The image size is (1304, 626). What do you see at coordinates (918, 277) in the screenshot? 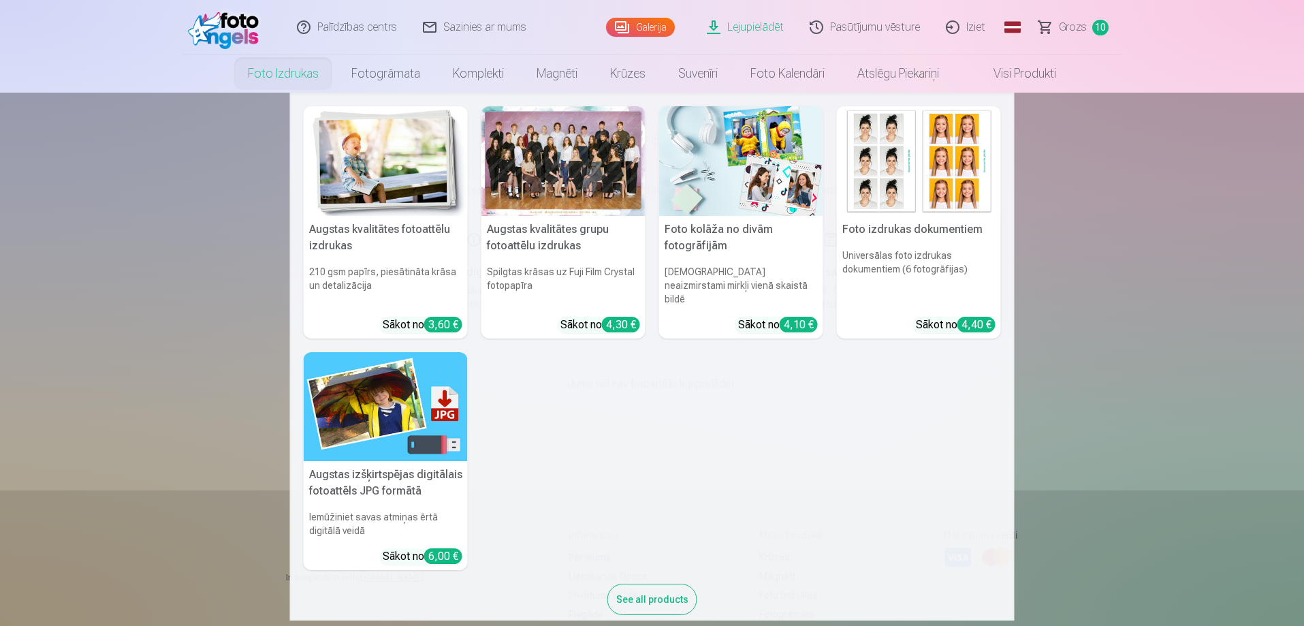
I see `h6: Universālas foto izdrukas dokumentiem (6 fotogrāfijas)` at bounding box center [918, 277].